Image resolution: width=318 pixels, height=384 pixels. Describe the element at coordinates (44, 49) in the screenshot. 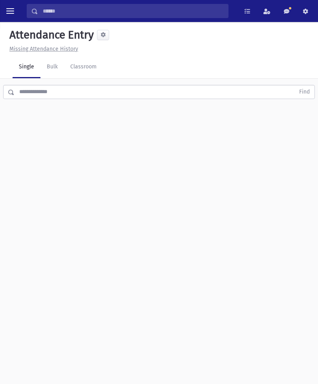

I see `u: Missing Attendance History` at that location.